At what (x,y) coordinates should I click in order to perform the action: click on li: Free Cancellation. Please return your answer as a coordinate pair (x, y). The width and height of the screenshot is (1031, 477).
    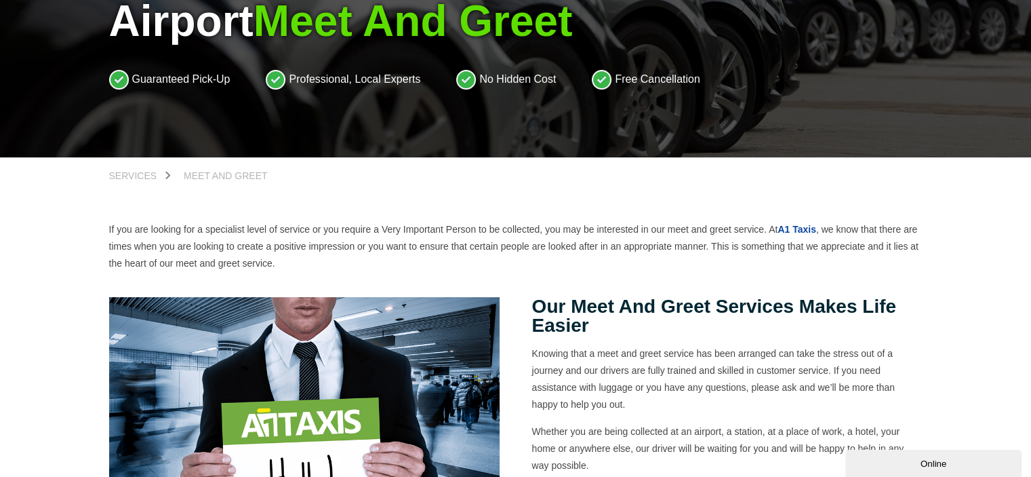
    Looking at the image, I should click on (645, 79).